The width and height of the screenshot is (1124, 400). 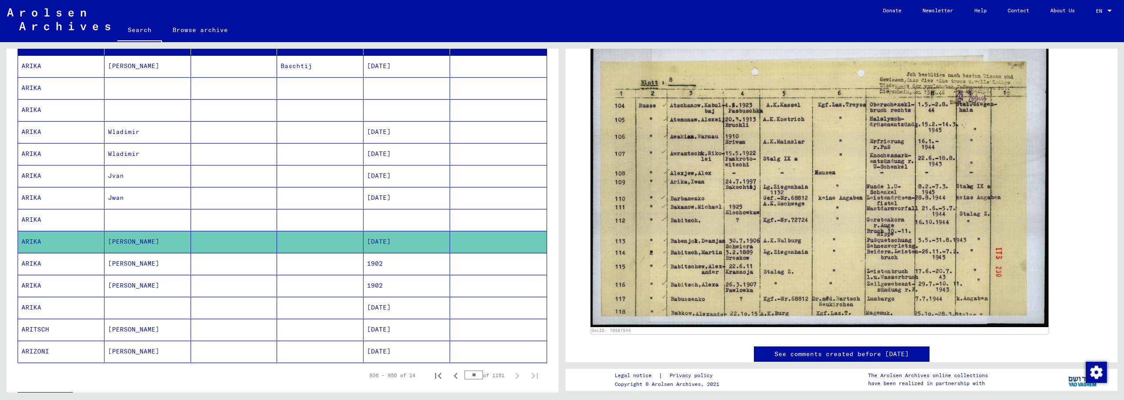 What do you see at coordinates (58, 19) in the screenshot?
I see `img: Arolsen_neg.svg` at bounding box center [58, 19].